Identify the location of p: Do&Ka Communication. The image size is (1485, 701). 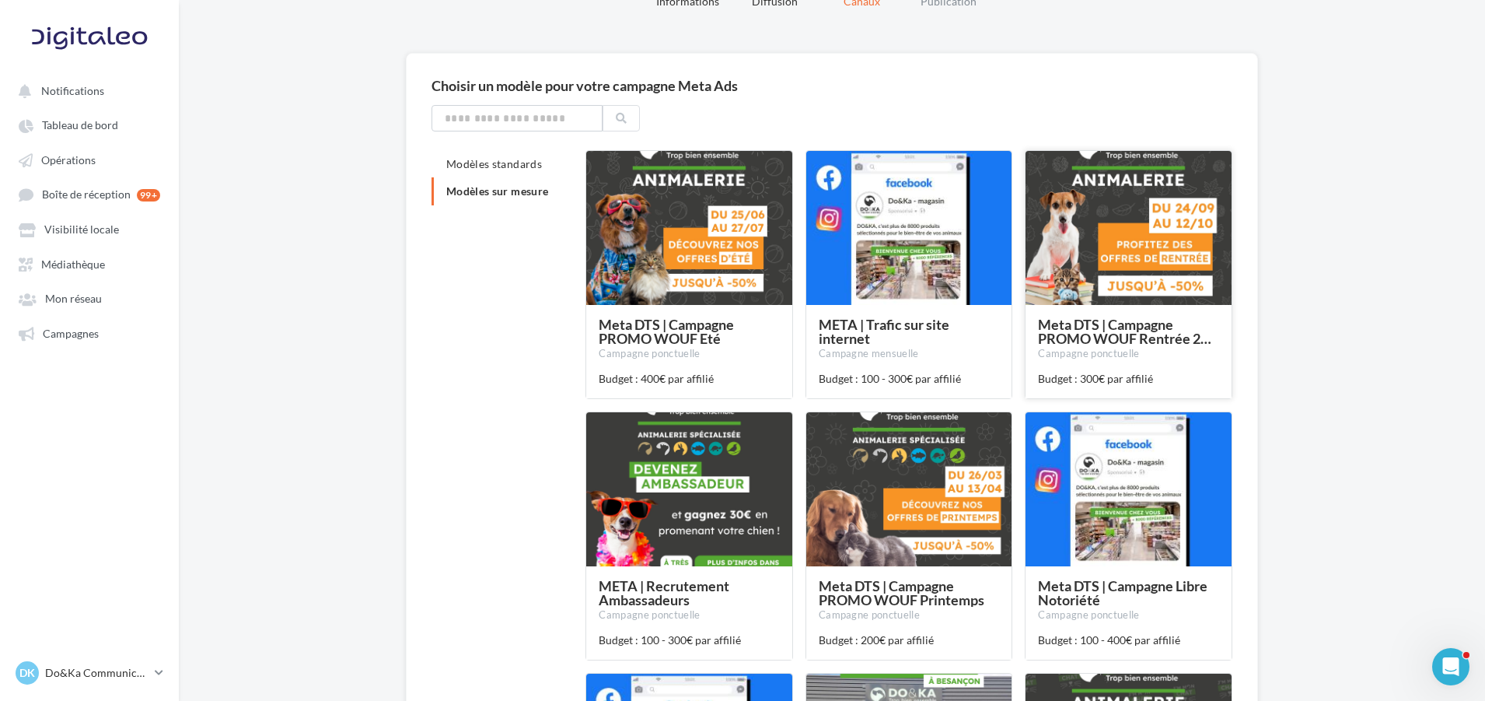
(96, 673).